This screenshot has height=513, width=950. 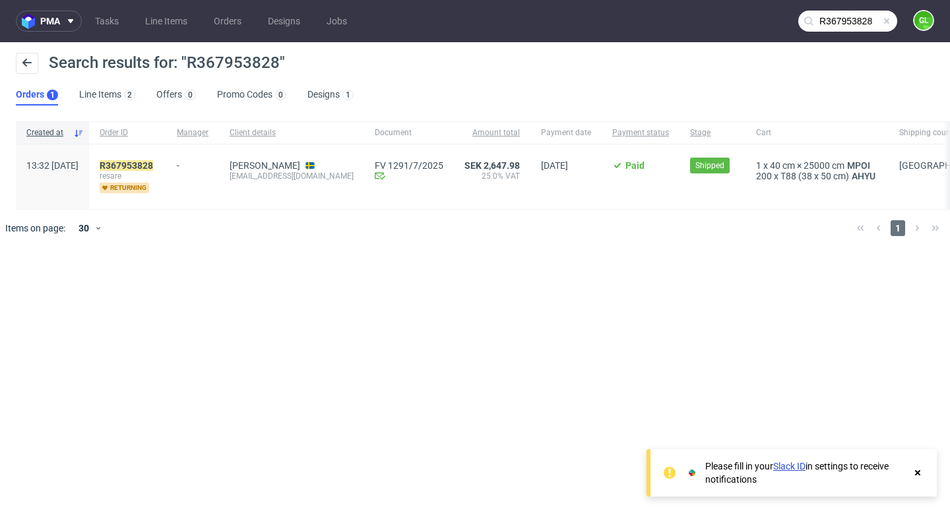 I want to click on span: Search results for: "R367953828", so click(x=167, y=63).